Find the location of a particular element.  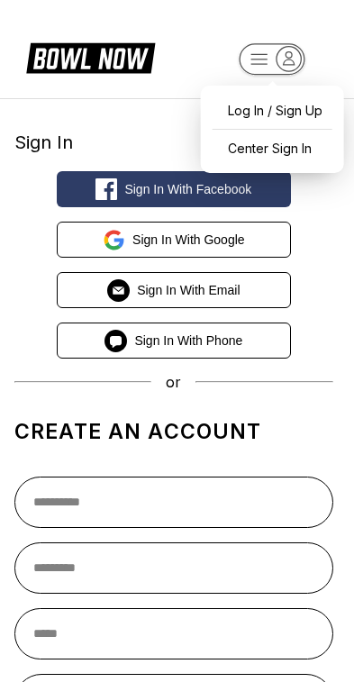

button: Sign in with Google is located at coordinates (174, 240).